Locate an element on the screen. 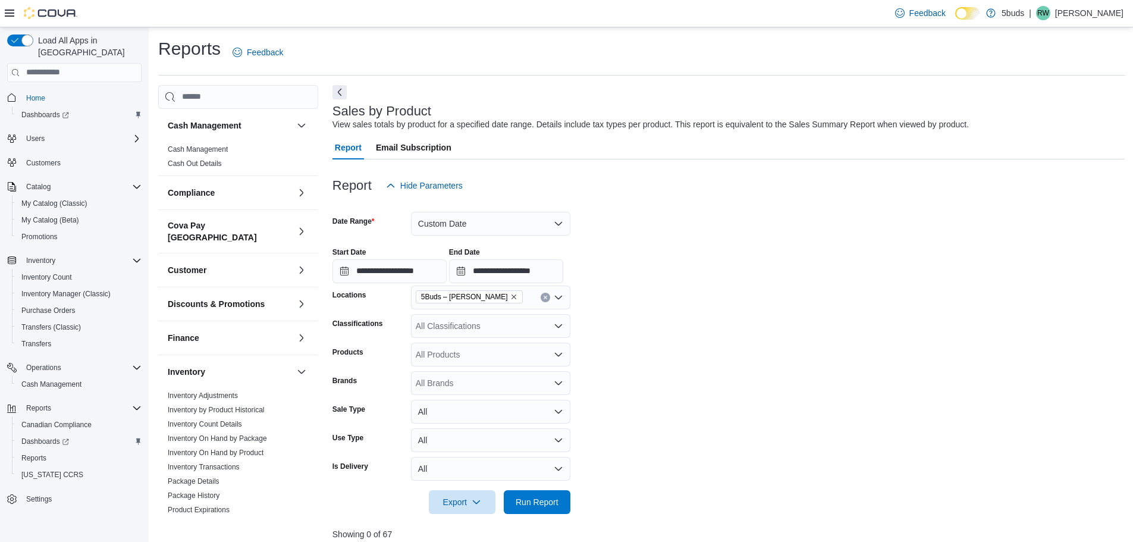  a: Cash Out Details is located at coordinates (194, 164).